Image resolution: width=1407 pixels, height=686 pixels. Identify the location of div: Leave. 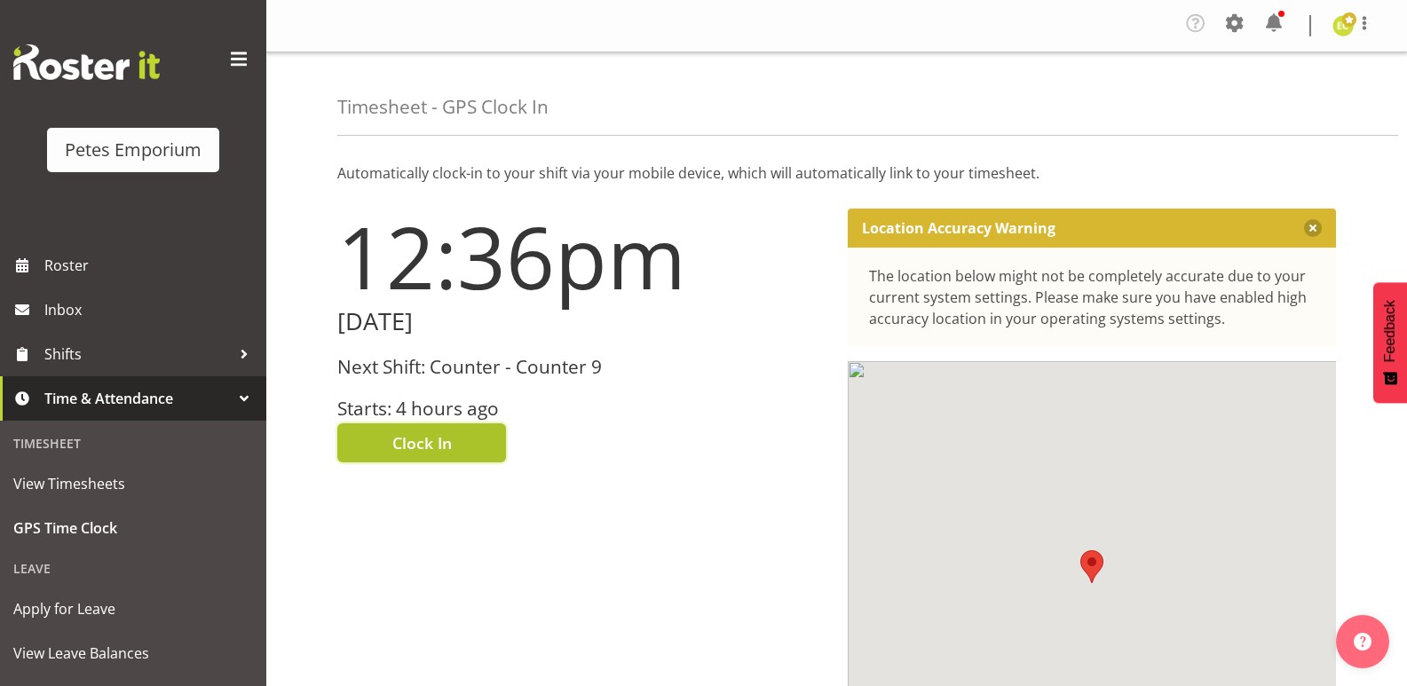
(133, 568).